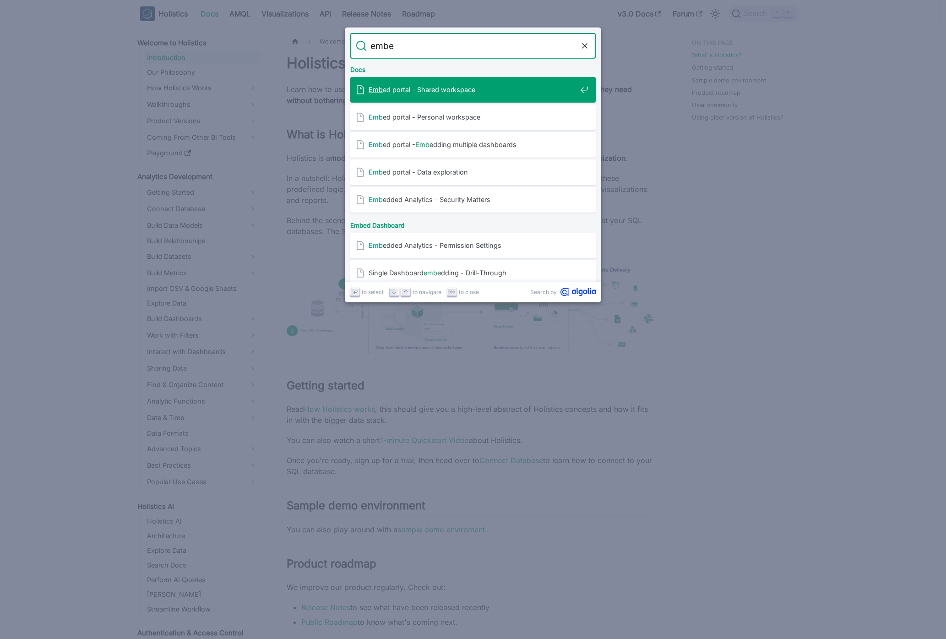 Image resolution: width=946 pixels, height=639 pixels. I want to click on span: to navigate, so click(427, 292).